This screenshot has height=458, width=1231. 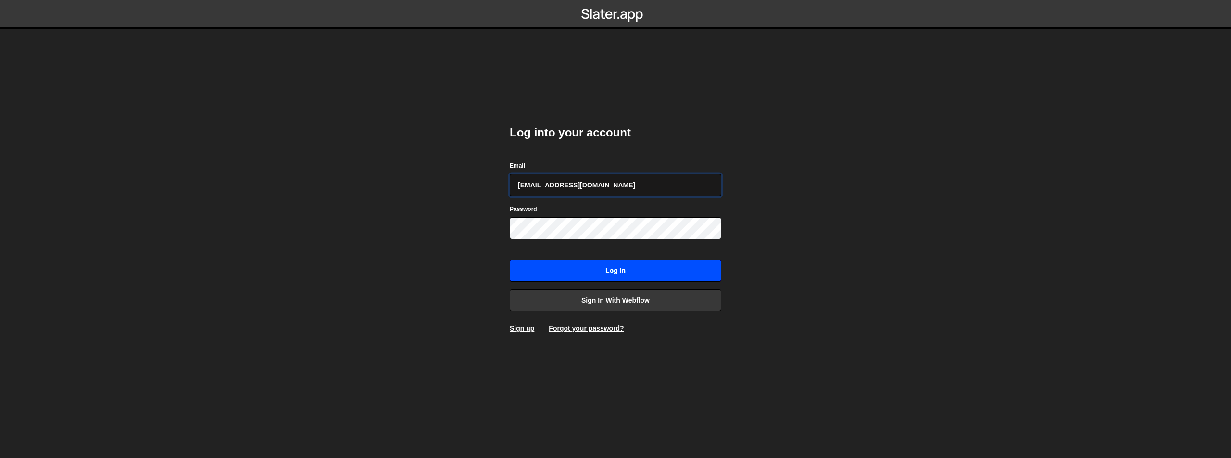 I want to click on h2: Log into your account, so click(x=615, y=133).